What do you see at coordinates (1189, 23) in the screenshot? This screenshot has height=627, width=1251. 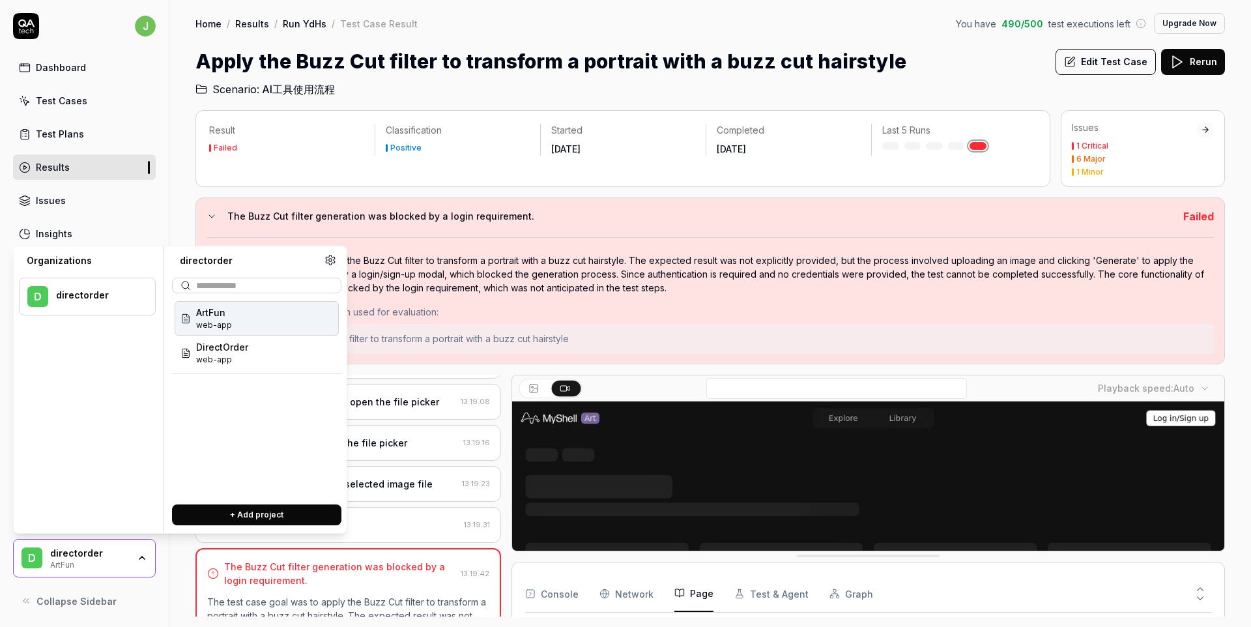 I see `button: Upgrade Now` at bounding box center [1189, 23].